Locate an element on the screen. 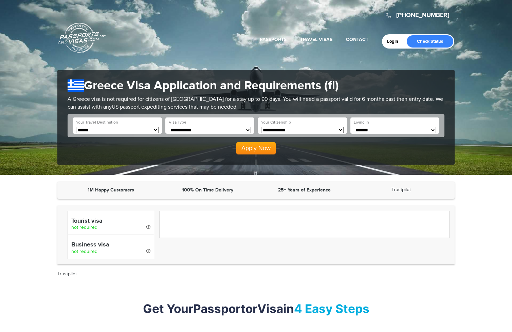  a: US passport expediting services is located at coordinates (149, 107).